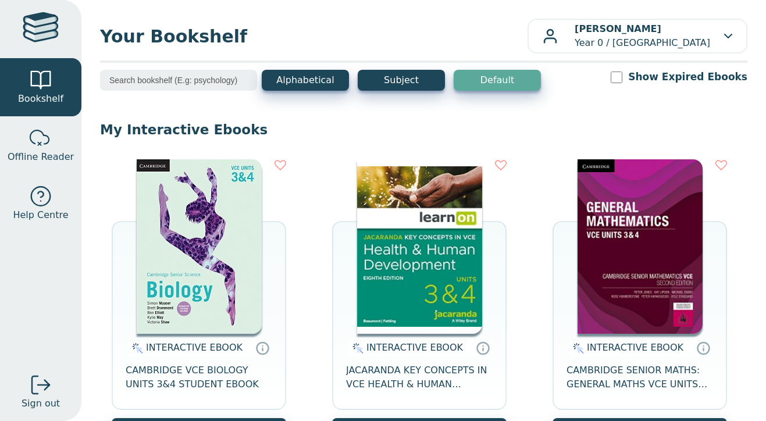 The width and height of the screenshot is (766, 421). Describe the element at coordinates (423, 130) in the screenshot. I see `p: My Interactive Ebooks` at that location.